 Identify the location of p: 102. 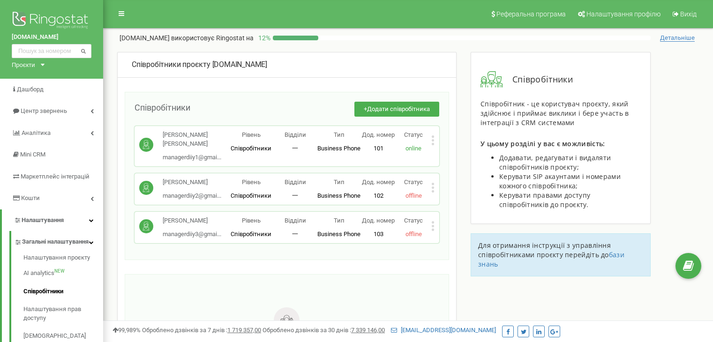
(378, 196).